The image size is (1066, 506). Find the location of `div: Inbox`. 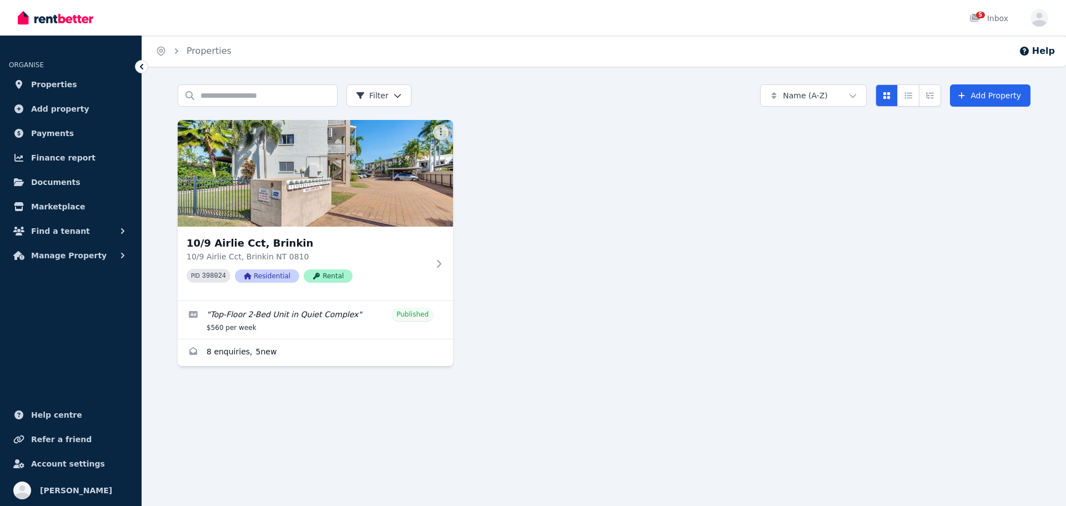

div: Inbox is located at coordinates (989, 18).